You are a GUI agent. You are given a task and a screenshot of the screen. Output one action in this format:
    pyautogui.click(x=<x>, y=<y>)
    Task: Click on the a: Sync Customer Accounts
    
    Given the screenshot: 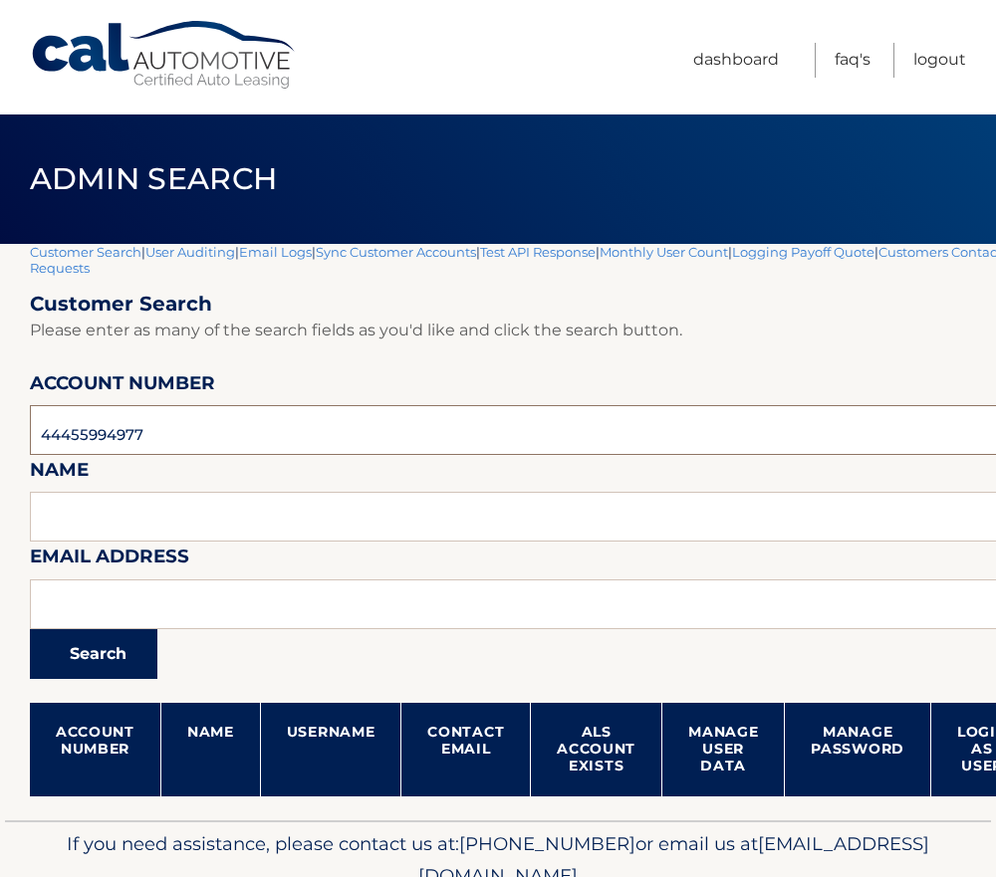 What is the action you would take?
    pyautogui.click(x=395, y=252)
    